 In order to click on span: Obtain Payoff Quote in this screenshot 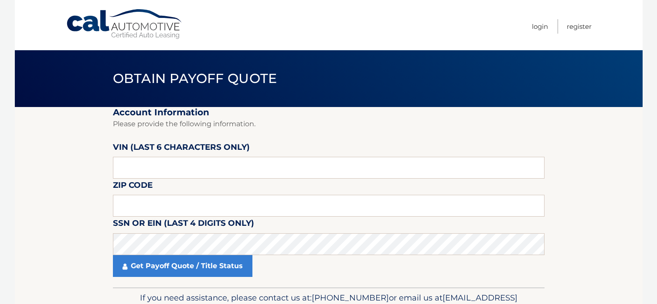, I will do `click(195, 78)`.